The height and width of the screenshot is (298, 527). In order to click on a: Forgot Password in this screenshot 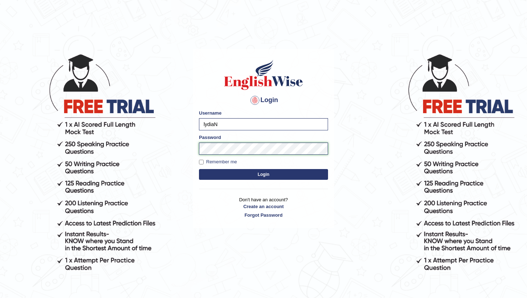, I will do `click(263, 215)`.